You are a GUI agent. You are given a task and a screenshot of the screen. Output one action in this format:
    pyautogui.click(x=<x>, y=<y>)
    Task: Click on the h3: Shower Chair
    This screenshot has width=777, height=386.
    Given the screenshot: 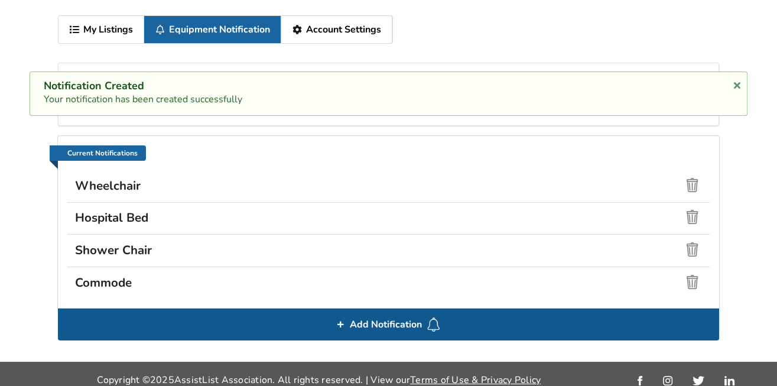 What is the action you would take?
    pyautogui.click(x=388, y=250)
    